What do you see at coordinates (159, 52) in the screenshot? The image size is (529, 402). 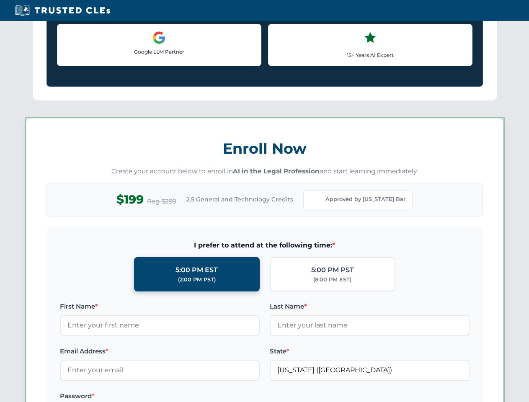 I see `p: Google LLM Partner` at bounding box center [159, 52].